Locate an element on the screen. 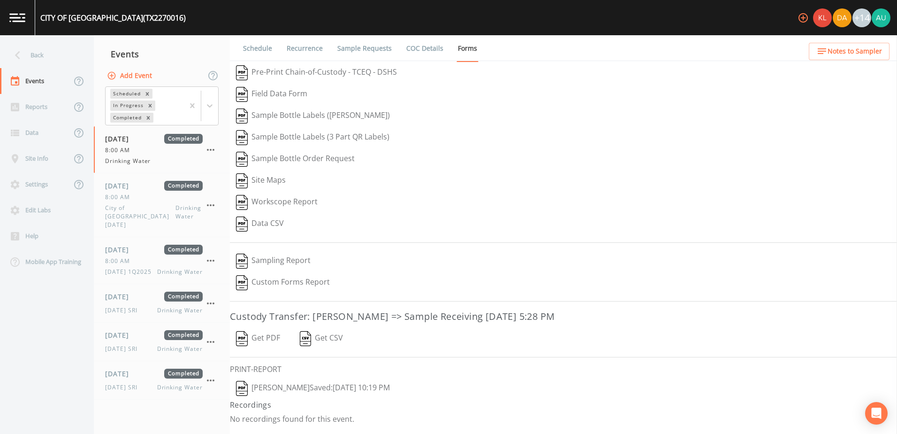 The image size is (897, 434). img: logo is located at coordinates (17, 17).